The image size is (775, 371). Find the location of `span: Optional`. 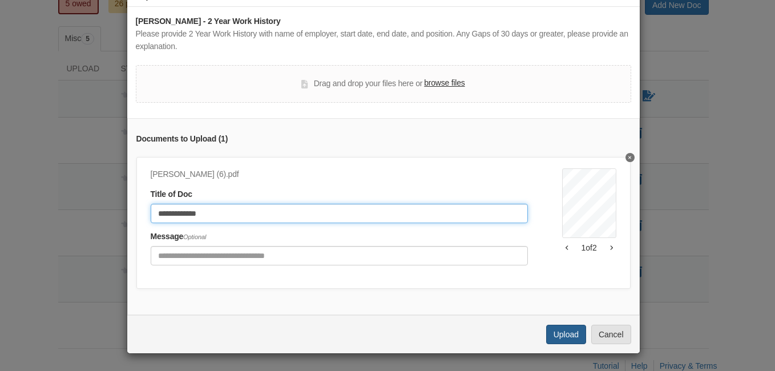

span: Optional is located at coordinates (194, 237).